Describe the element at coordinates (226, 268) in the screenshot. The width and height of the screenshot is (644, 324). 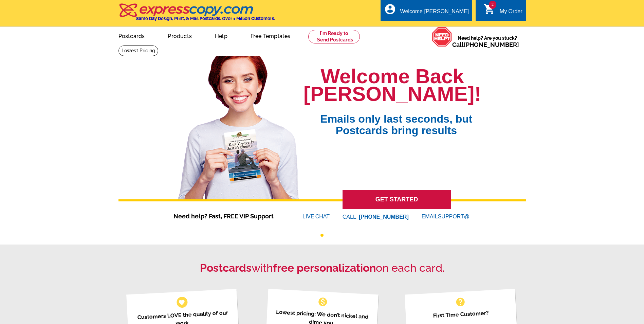
I see `strong: Postcards` at that location.